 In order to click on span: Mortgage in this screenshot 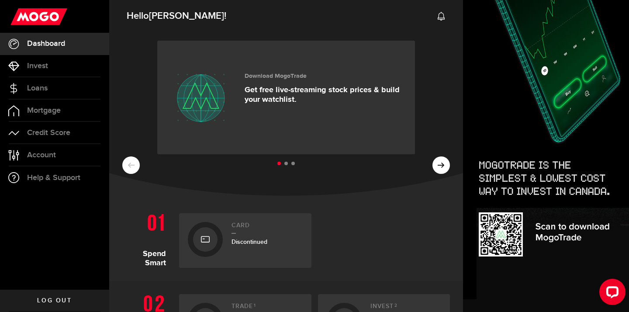, I will do `click(44, 110)`.